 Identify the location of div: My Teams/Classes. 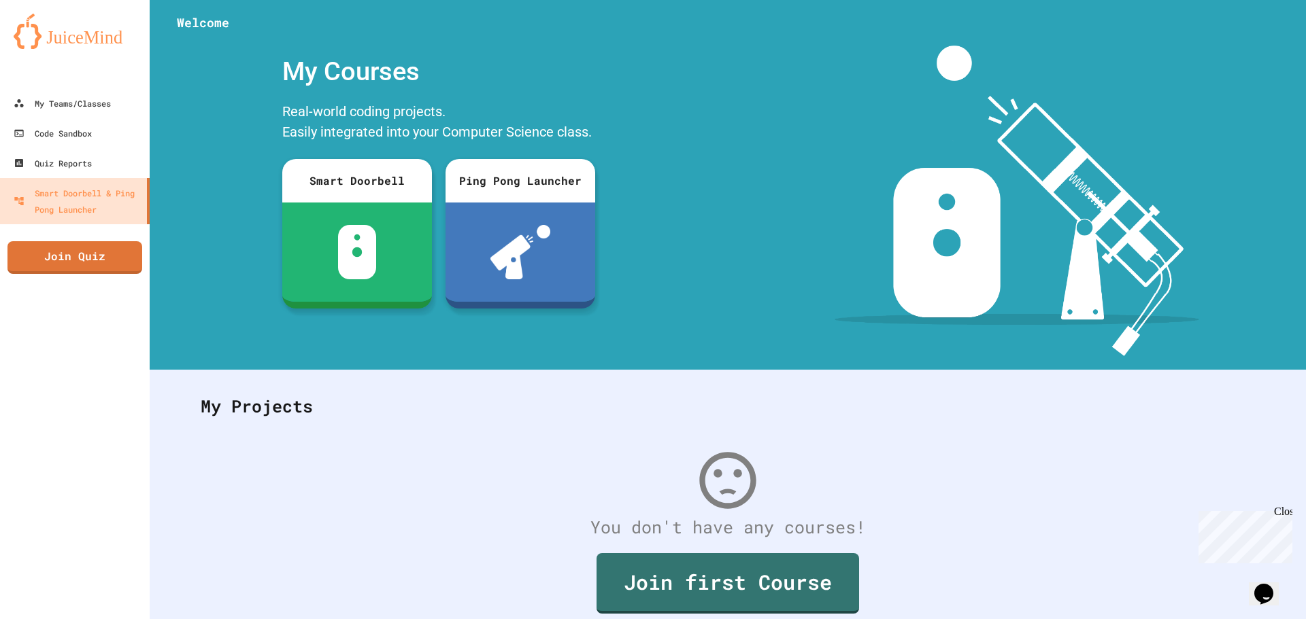
(62, 103).